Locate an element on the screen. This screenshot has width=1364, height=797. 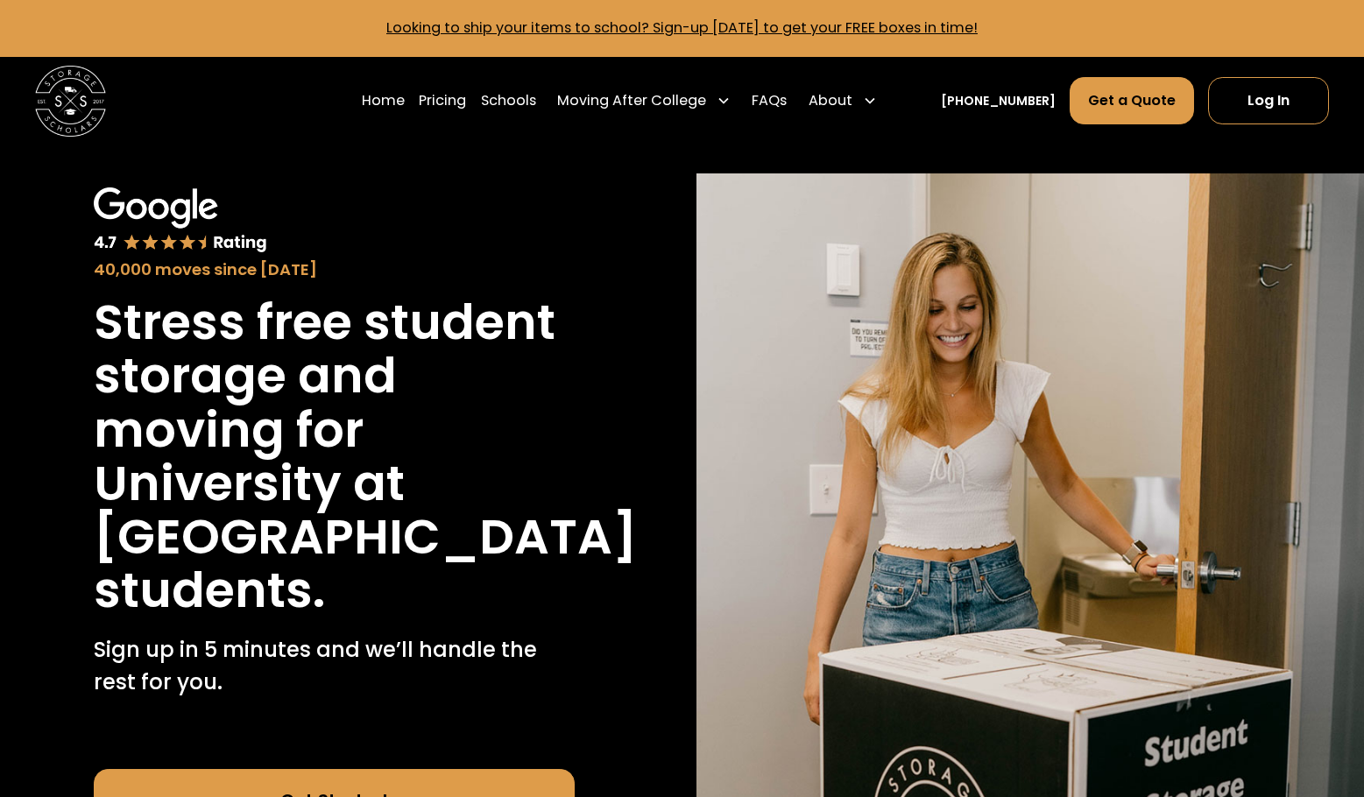
div: About is located at coordinates (830, 101).